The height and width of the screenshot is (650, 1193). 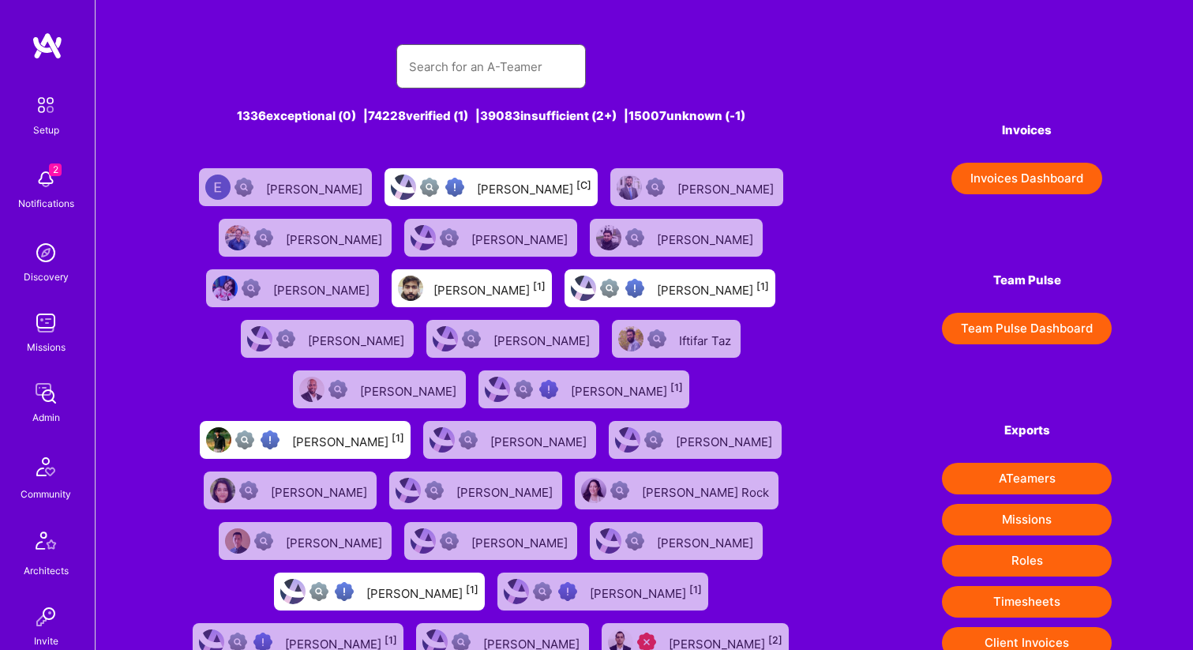 I want to click on sup: [2], so click(x=775, y=639).